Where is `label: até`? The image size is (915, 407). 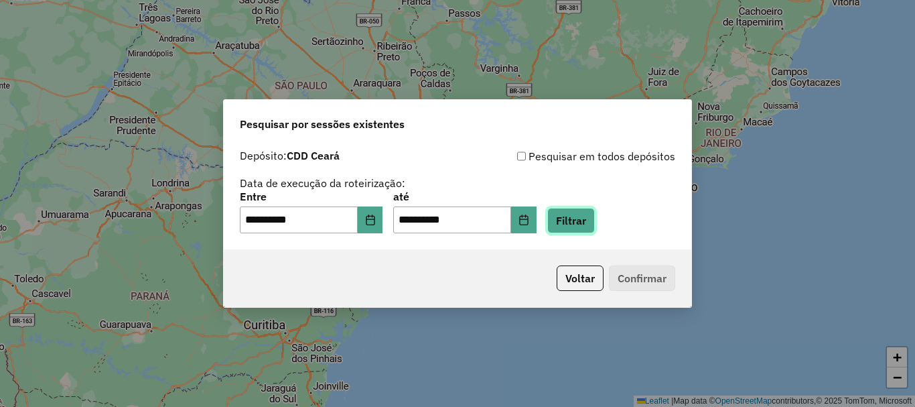
label: até is located at coordinates (464, 196).